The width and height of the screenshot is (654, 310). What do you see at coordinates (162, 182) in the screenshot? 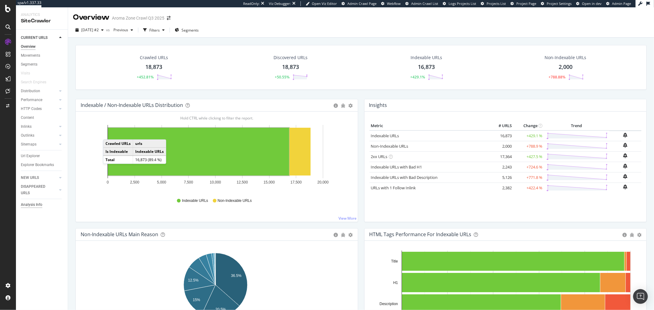
I see `text: 5,000` at bounding box center [162, 182].